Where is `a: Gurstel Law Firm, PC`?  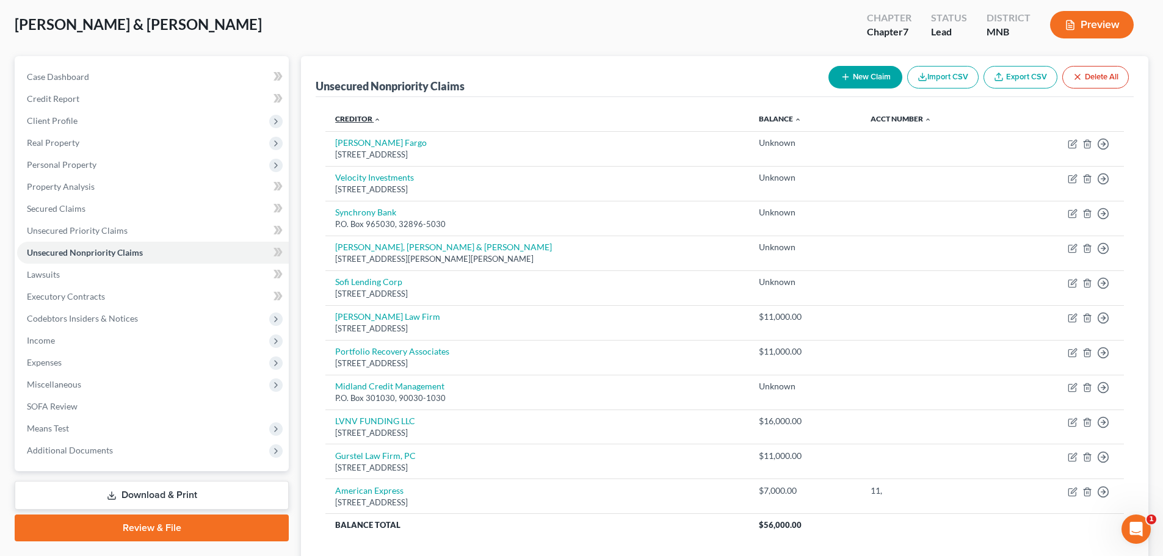 a: Gurstel Law Firm, PC is located at coordinates (375, 455).